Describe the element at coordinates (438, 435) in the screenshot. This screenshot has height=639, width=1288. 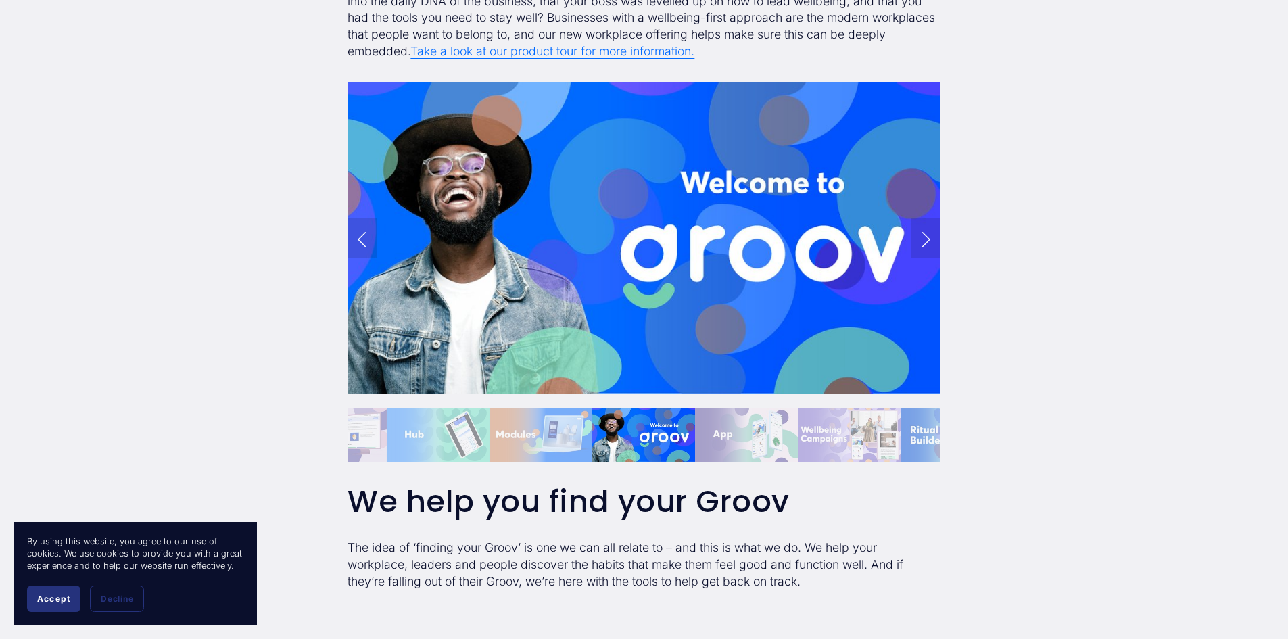
I see `img: Slide 2` at that location.